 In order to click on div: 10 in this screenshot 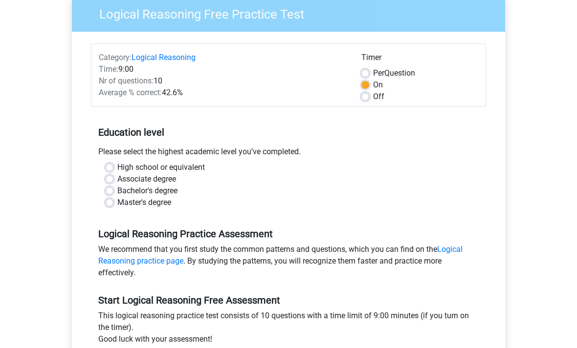, I will do `click(222, 82)`.